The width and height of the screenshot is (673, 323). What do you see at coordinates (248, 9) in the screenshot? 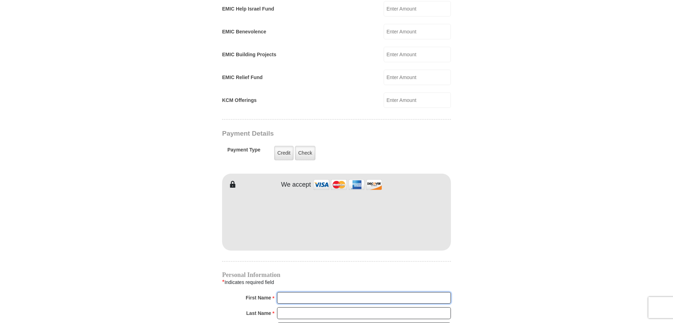
I see `label: EMIC Help Israel Fund` at bounding box center [248, 9].